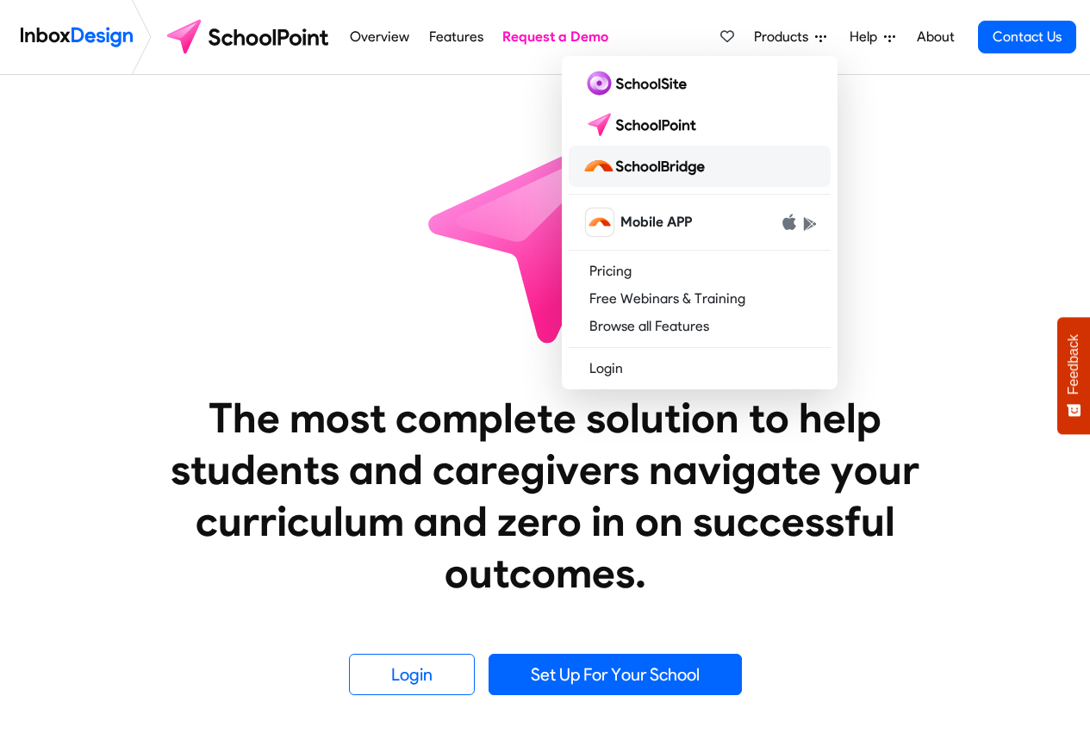  What do you see at coordinates (656, 222) in the screenshot?
I see `span: Mobile APP` at bounding box center [656, 222].